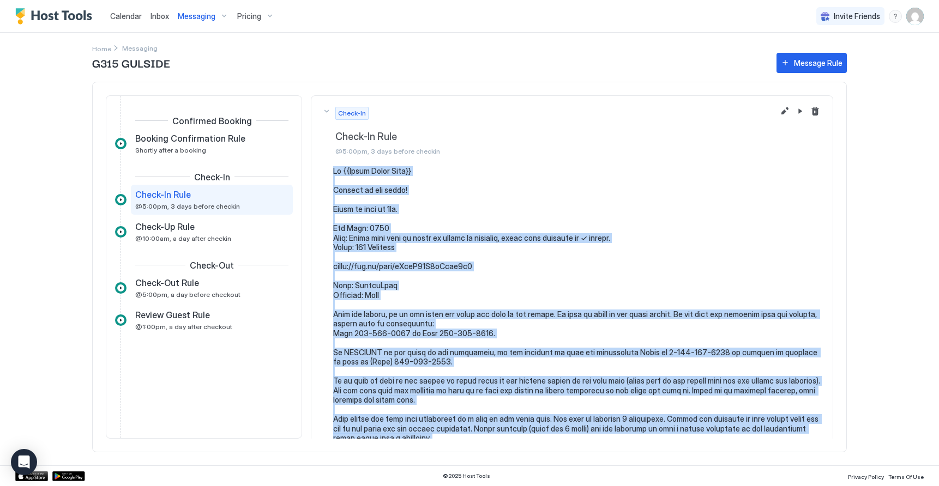  Describe the element at coordinates (160, 16) in the screenshot. I see `span: Inbox` at that location.